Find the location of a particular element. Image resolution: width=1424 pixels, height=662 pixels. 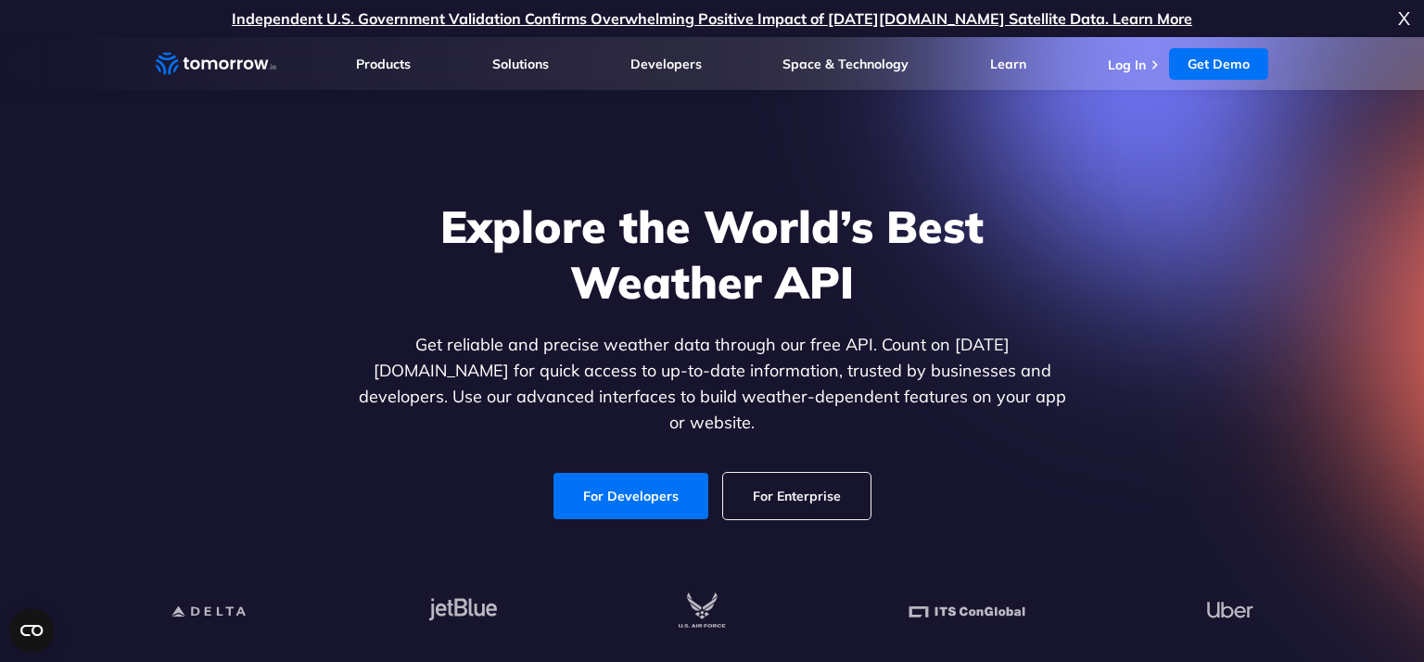

a: Learn is located at coordinates (1007, 64).